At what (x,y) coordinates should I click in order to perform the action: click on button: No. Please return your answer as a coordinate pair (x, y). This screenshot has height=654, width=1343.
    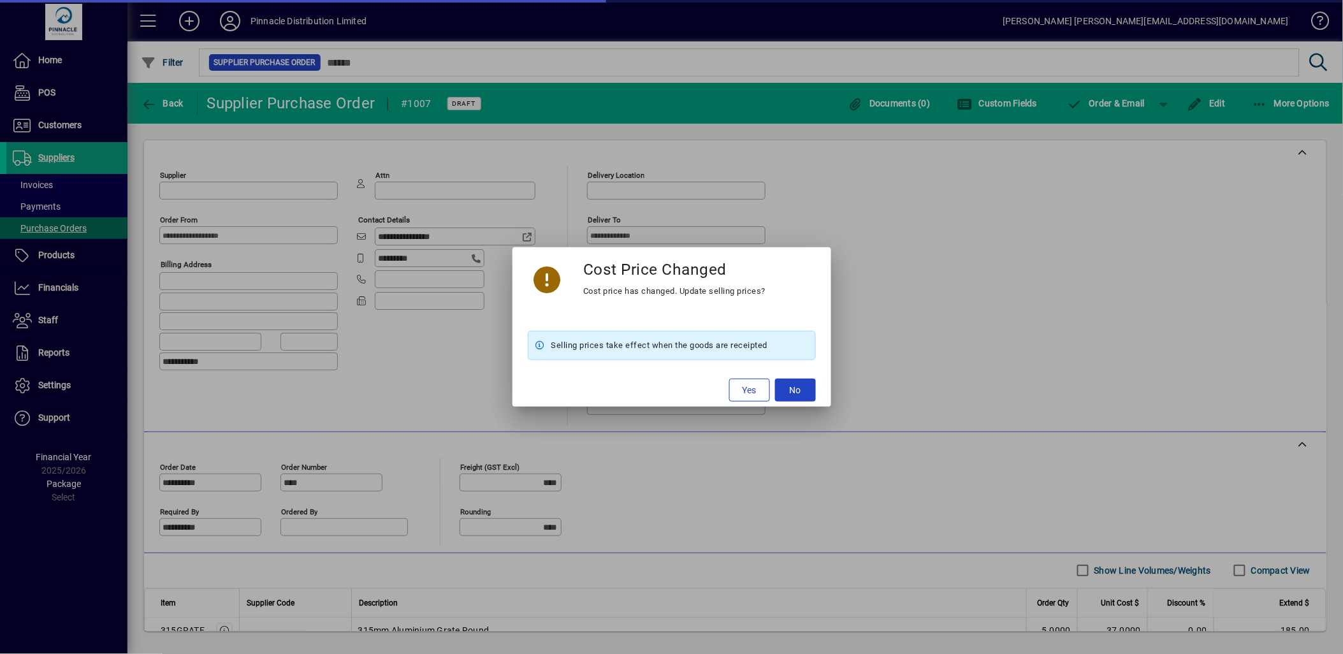
    Looking at the image, I should click on (795, 390).